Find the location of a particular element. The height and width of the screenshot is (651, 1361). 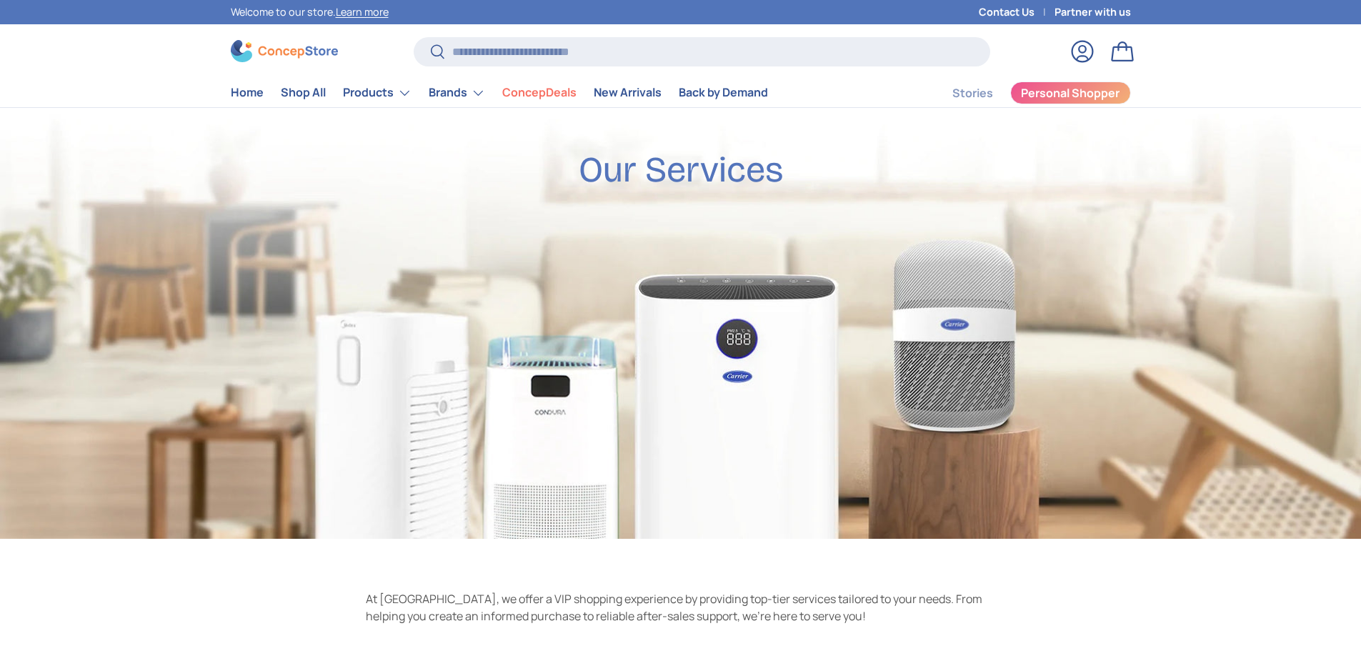

a: Products is located at coordinates (377, 93).